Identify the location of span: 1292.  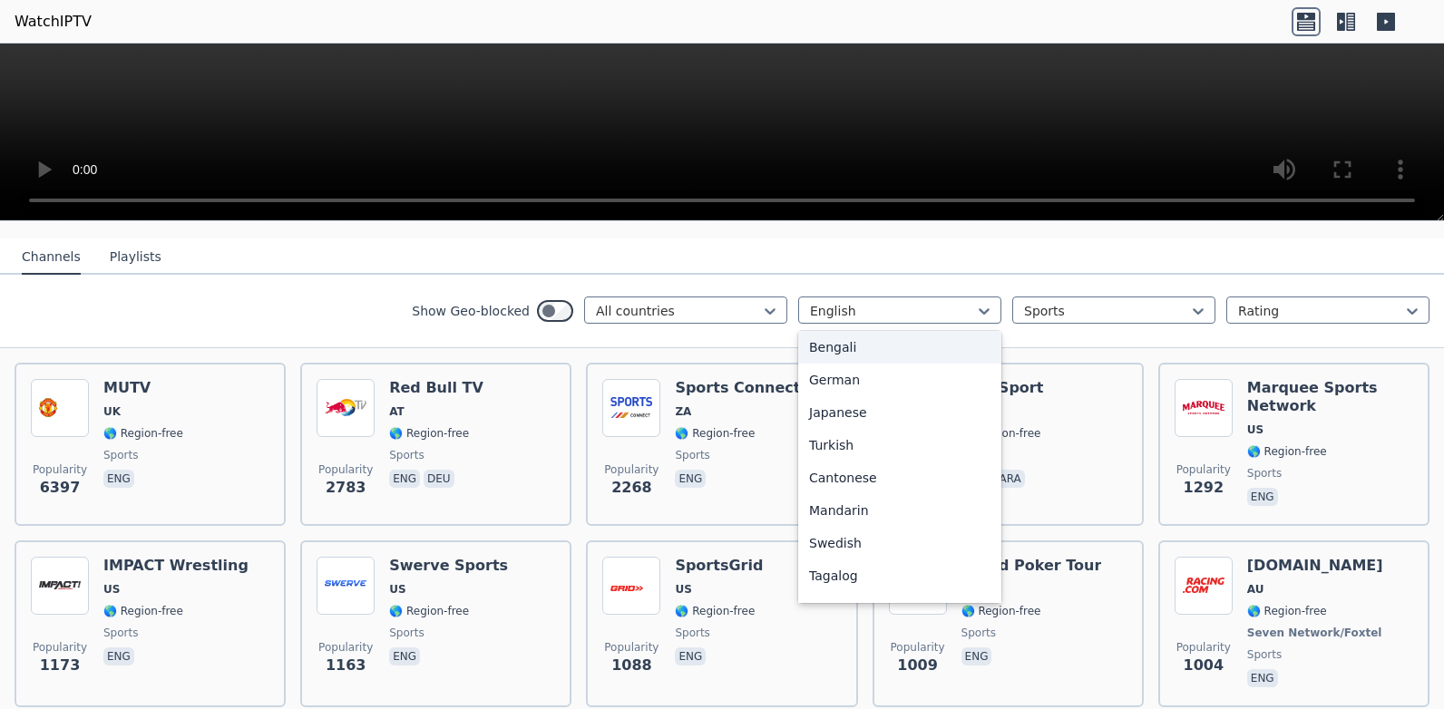
(1204, 488).